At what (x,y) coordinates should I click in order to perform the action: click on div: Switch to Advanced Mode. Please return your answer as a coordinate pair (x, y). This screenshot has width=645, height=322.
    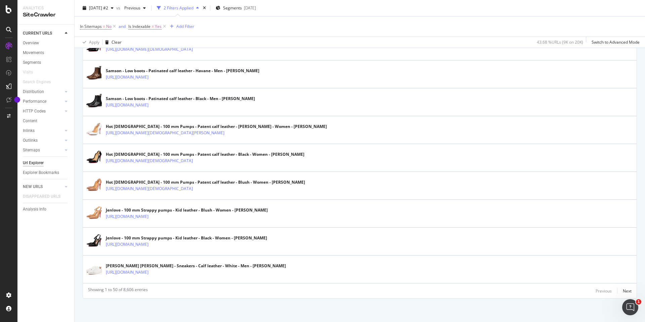
    Looking at the image, I should click on (615, 42).